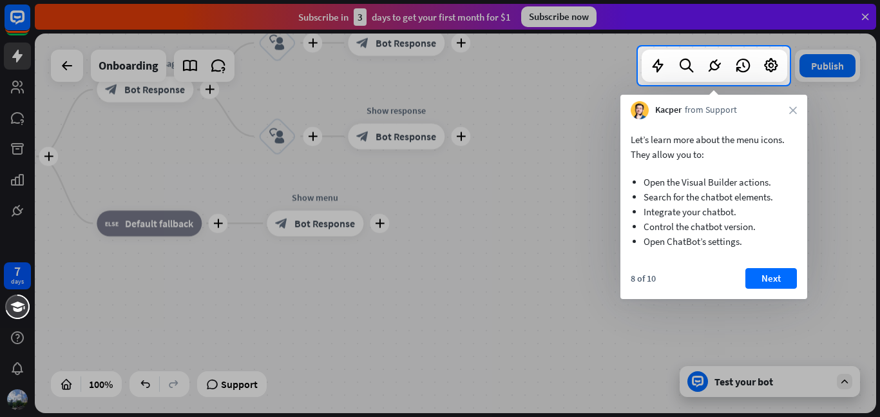 The width and height of the screenshot is (880, 417). What do you see at coordinates (714, 182) in the screenshot?
I see `li: Open the Visual Builder actions.` at bounding box center [714, 182].